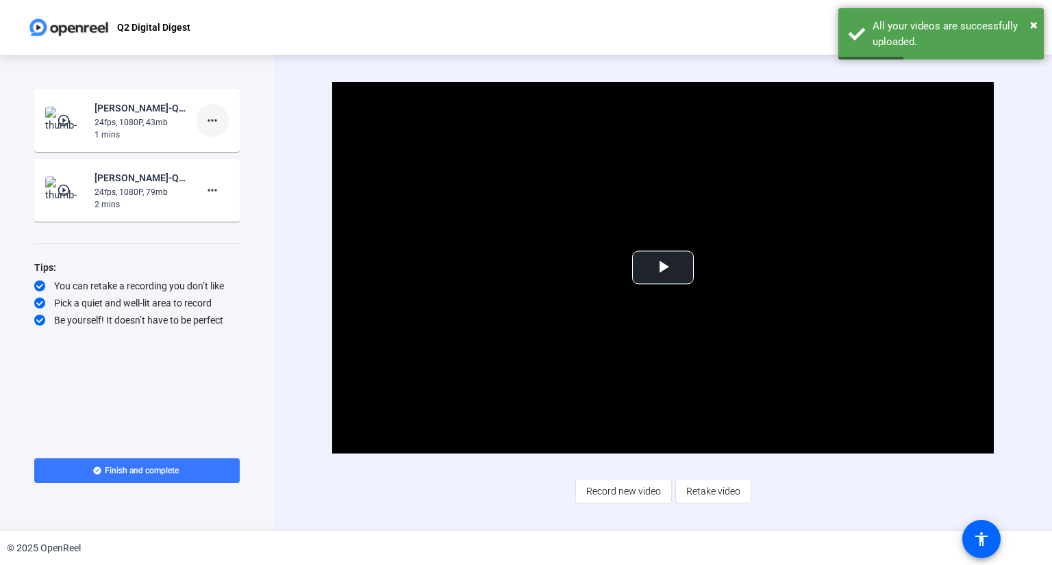 The width and height of the screenshot is (1052, 565). What do you see at coordinates (663, 268) in the screenshot?
I see `button: Play Video` at bounding box center [663, 268].